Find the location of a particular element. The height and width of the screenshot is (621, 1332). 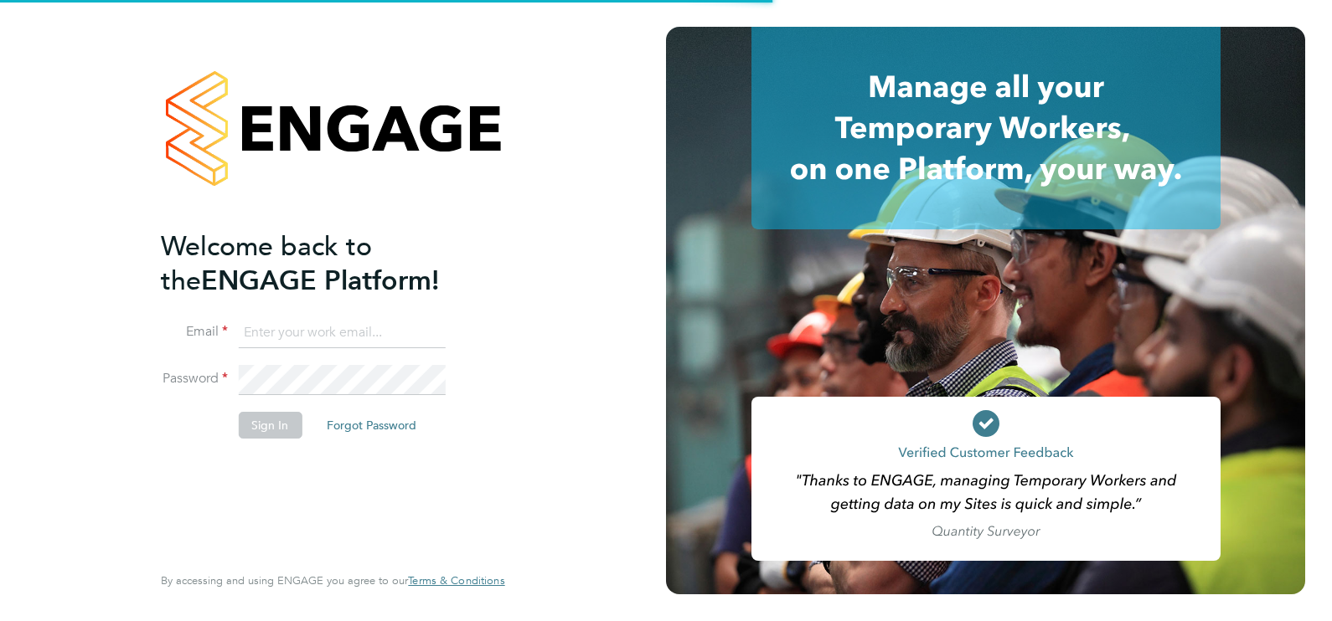

label: Password is located at coordinates (194, 379).